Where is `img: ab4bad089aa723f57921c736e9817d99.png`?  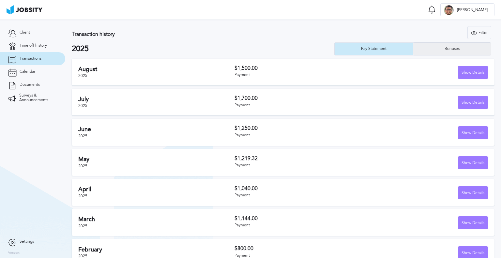
img: ab4bad089aa723f57921c736e9817d99.png is located at coordinates (24, 10).